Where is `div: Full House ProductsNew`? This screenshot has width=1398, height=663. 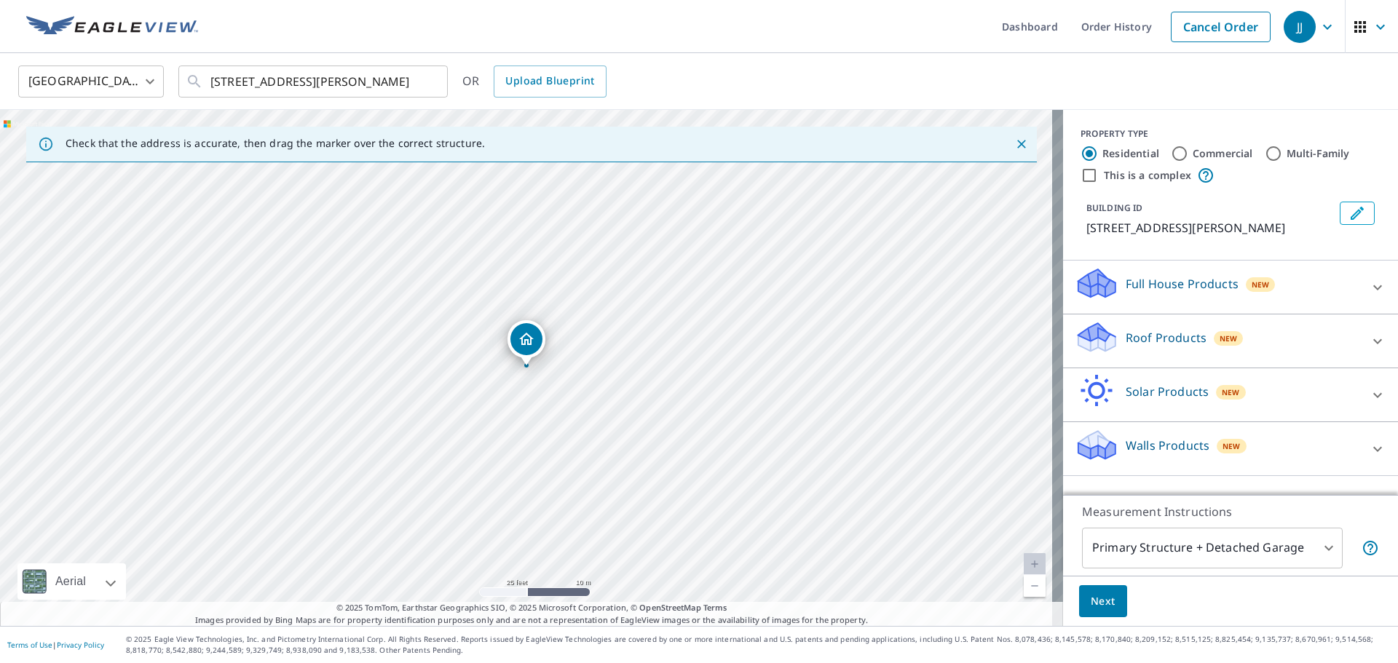 div: Full House ProductsNew is located at coordinates (1230, 287).